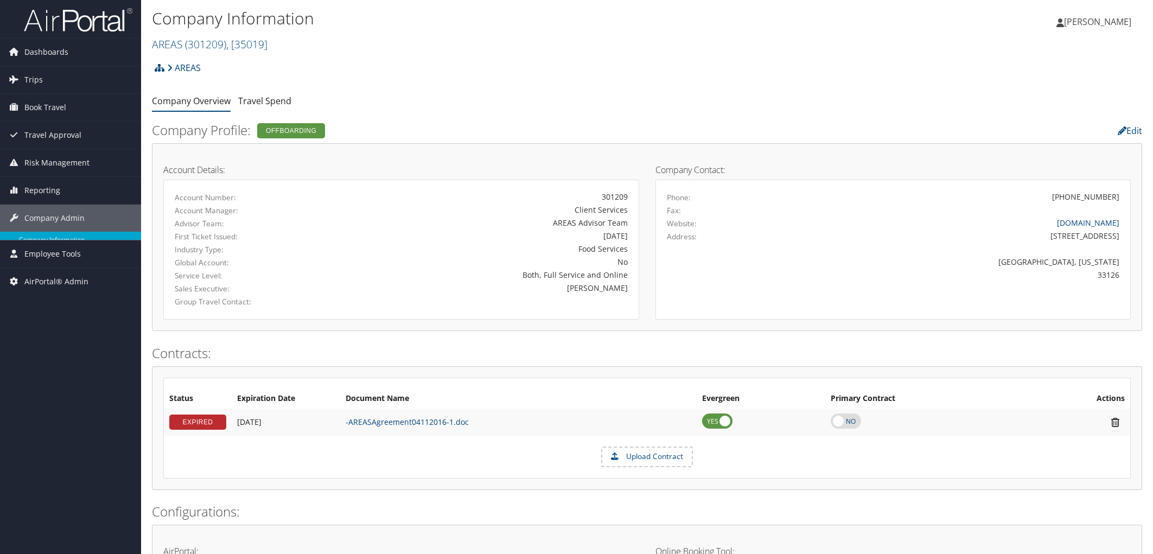  Describe the element at coordinates (286, 422) in the screenshot. I see `div: Add/Edit Date` at that location.